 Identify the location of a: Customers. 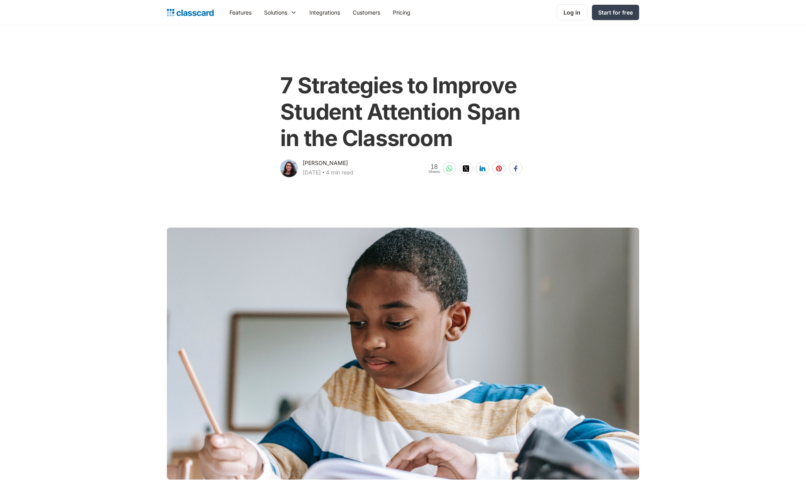
(366, 12).